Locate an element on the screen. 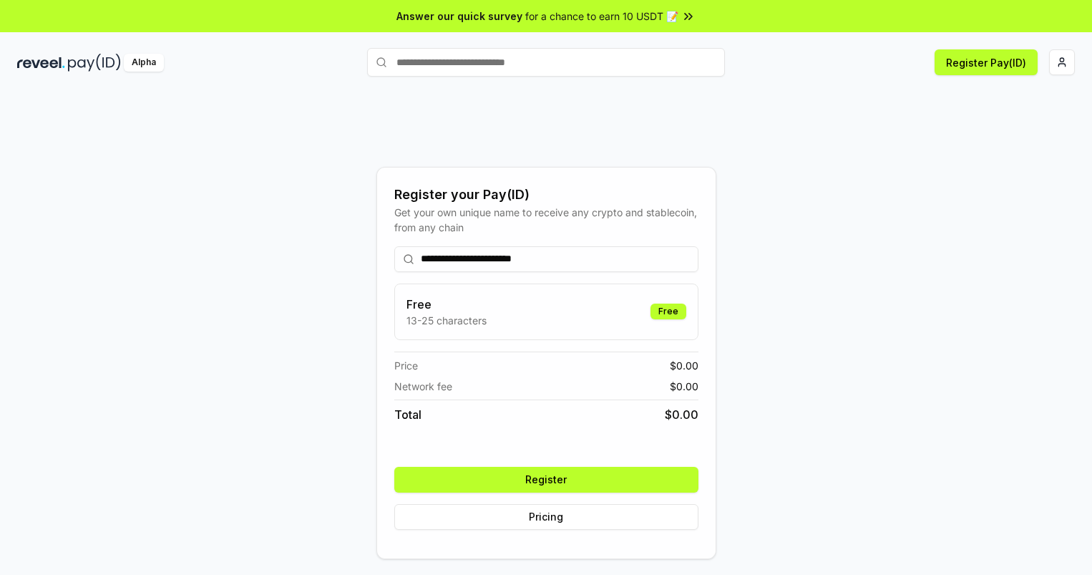 The width and height of the screenshot is (1092, 575). button: Register is located at coordinates (546, 480).